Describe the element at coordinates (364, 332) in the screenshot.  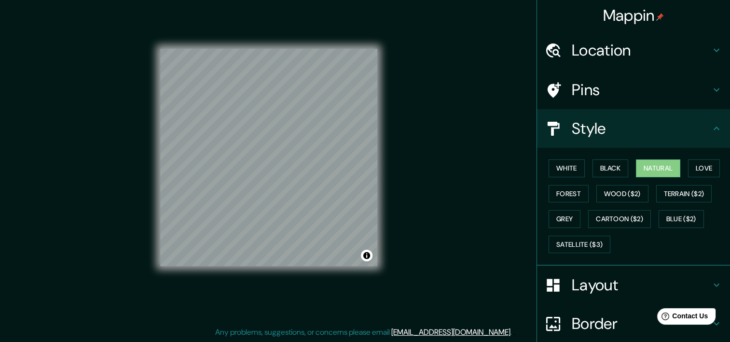
I see `p: Any problems, suggestions, or concerns please email .` at that location.